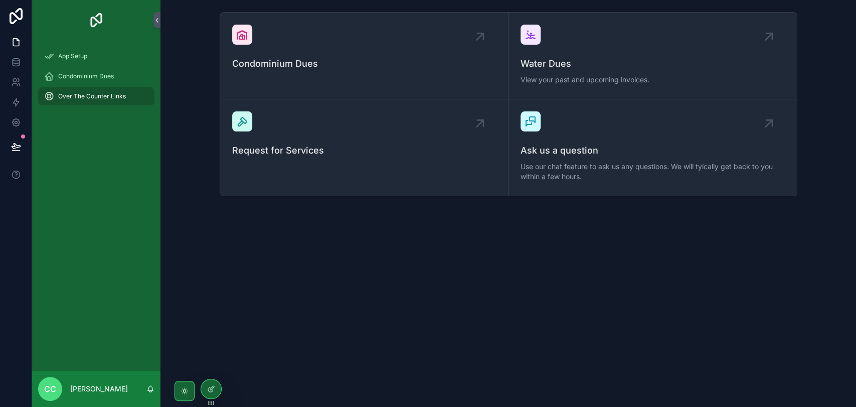 This screenshot has height=407, width=856. What do you see at coordinates (364, 150) in the screenshot?
I see `span: Request for Services` at bounding box center [364, 150].